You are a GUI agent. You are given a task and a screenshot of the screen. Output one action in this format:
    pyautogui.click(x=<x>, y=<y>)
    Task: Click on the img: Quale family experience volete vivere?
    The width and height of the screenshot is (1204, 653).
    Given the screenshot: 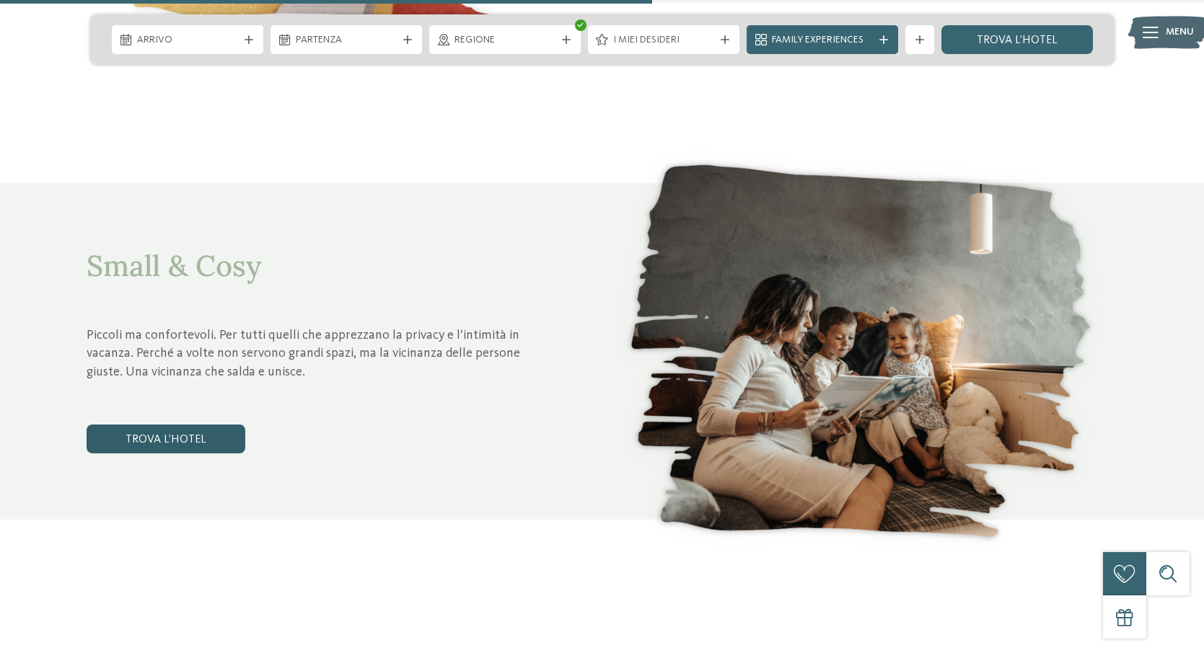 What is the action you would take?
    pyautogui.click(x=860, y=351)
    